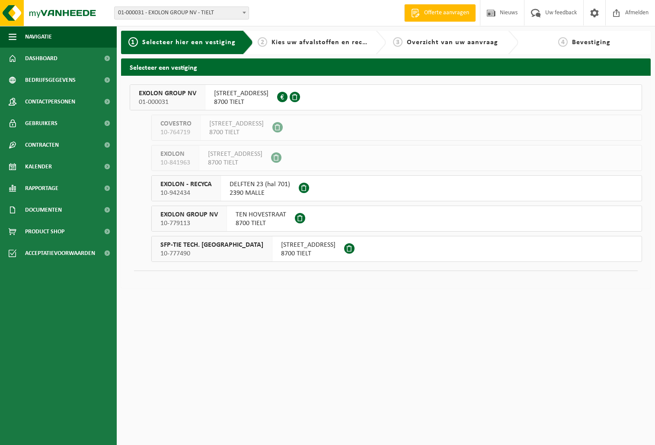  What do you see at coordinates (447, 13) in the screenshot?
I see `span: Offerte aanvragen` at bounding box center [447, 13].